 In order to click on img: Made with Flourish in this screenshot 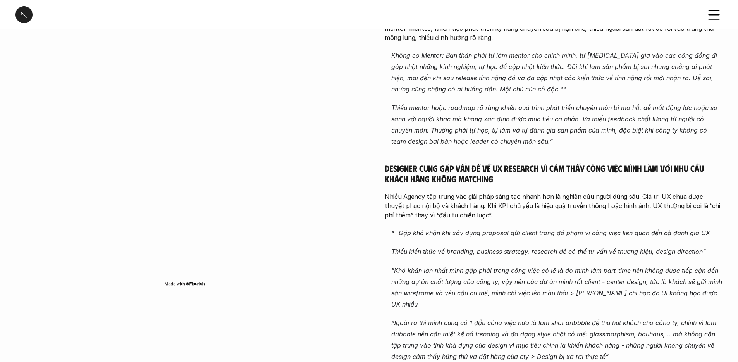, I will do `click(184, 284)`.